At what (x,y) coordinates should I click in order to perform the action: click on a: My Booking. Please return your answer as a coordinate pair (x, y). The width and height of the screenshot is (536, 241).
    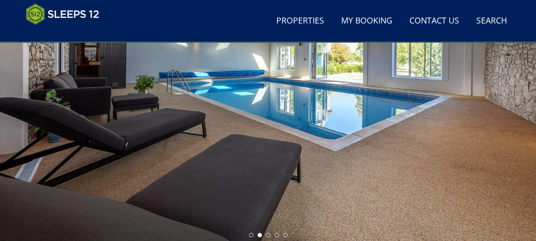
    Looking at the image, I should click on (367, 21).